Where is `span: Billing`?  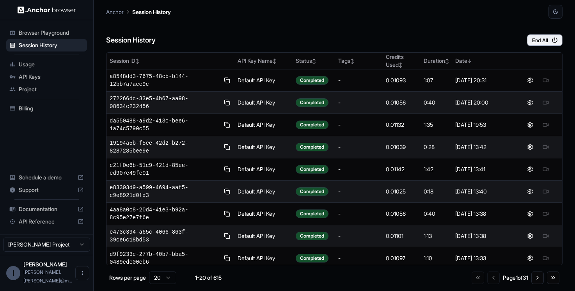 span: Billing is located at coordinates (51, 108).